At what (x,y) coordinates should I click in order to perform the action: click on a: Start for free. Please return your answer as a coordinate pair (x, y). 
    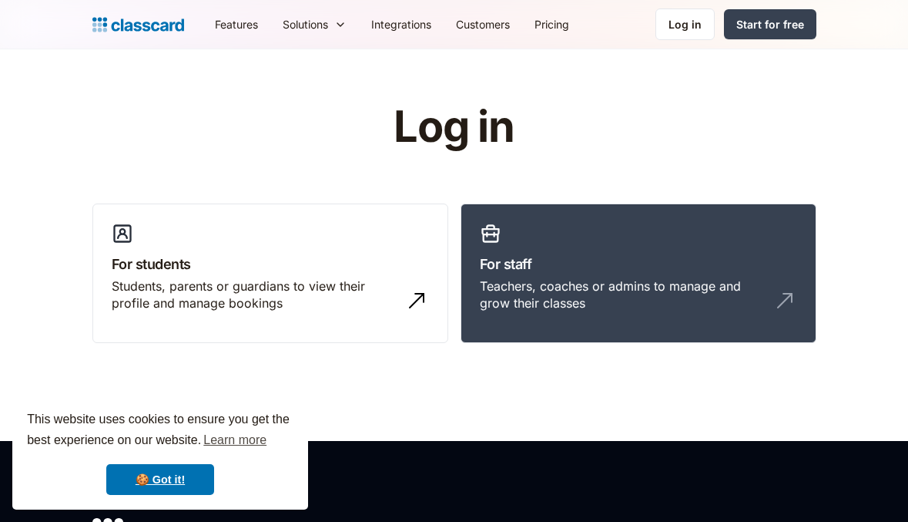
    Looking at the image, I should click on (770, 24).